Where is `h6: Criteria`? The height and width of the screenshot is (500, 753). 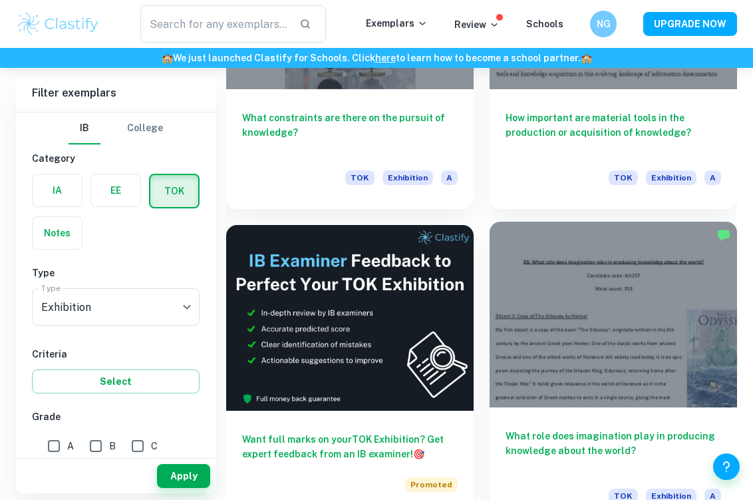
h6: Criteria is located at coordinates (116, 354).